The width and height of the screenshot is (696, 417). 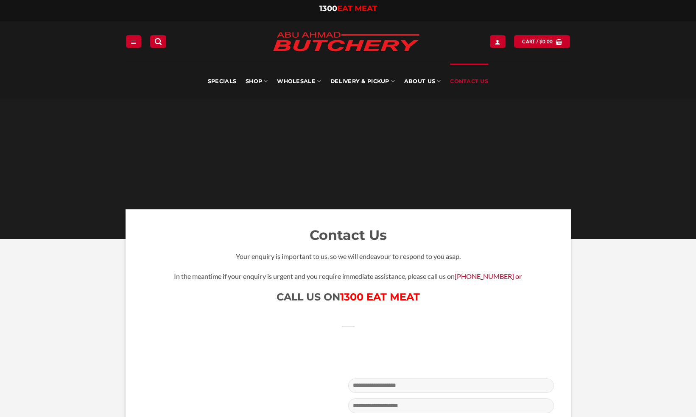 What do you see at coordinates (546, 41) in the screenshot?
I see `bdi: 0.00` at bounding box center [546, 41].